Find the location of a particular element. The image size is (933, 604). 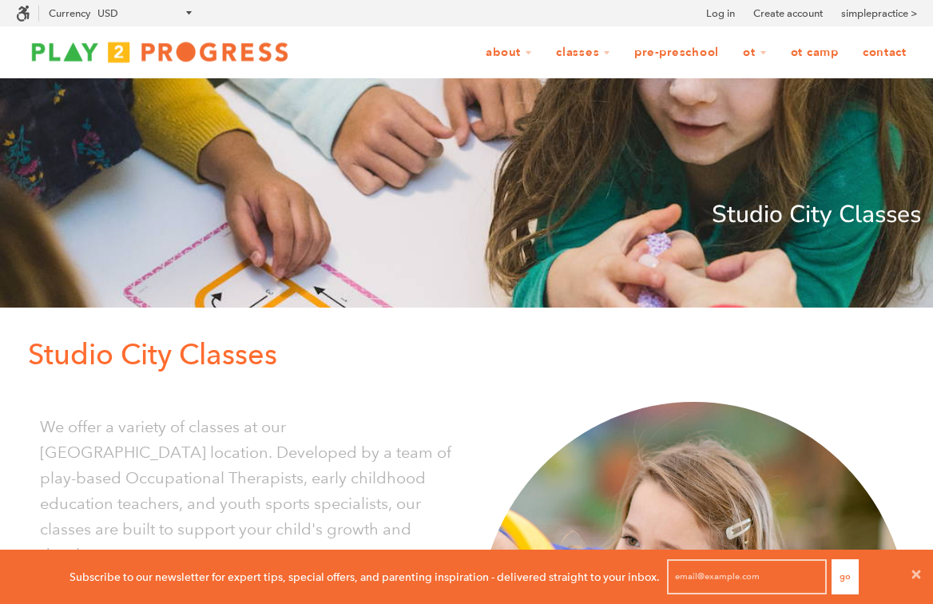

input: email@example.com is located at coordinates (747, 577).